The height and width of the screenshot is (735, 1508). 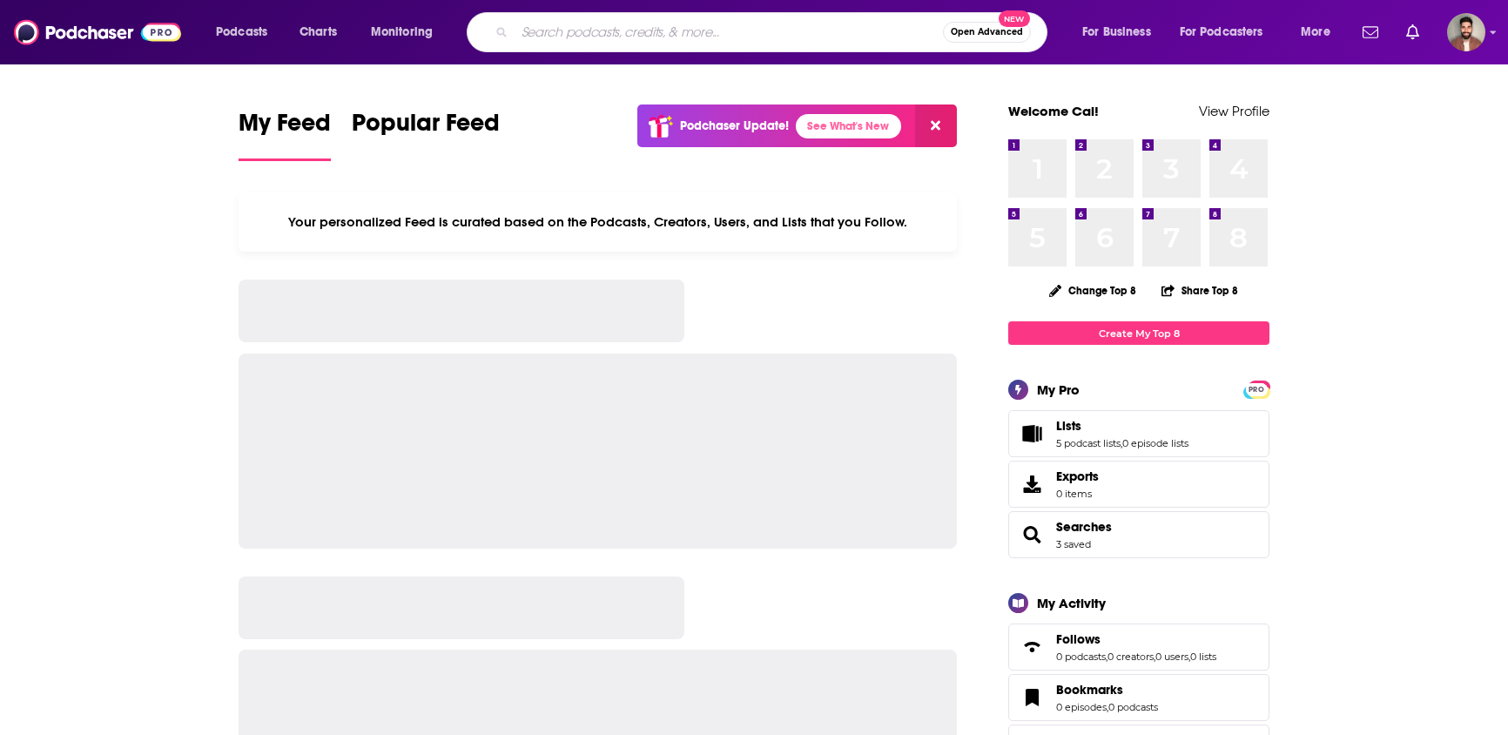 What do you see at coordinates (1172, 656) in the screenshot?
I see `a: 0 users` at bounding box center [1172, 656].